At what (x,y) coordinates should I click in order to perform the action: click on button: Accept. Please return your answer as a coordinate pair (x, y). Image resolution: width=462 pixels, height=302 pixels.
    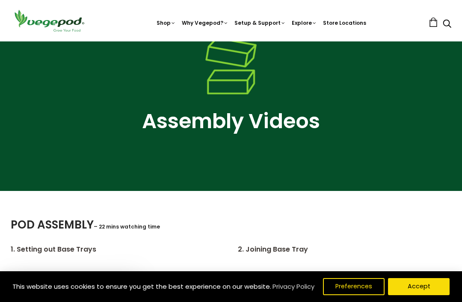
    Looking at the image, I should click on (419, 287).